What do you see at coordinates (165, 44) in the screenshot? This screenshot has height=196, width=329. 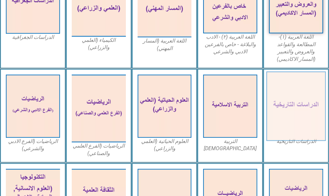 I see `figcaption: اللغة العربية (المسار المهني)` at bounding box center [165, 44].